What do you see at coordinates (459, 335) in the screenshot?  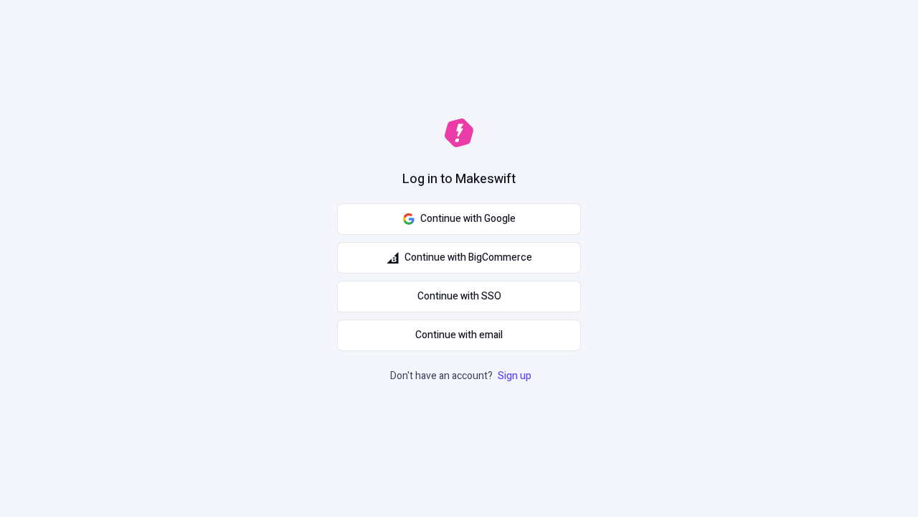 I see `span: Continue with email` at bounding box center [459, 335].